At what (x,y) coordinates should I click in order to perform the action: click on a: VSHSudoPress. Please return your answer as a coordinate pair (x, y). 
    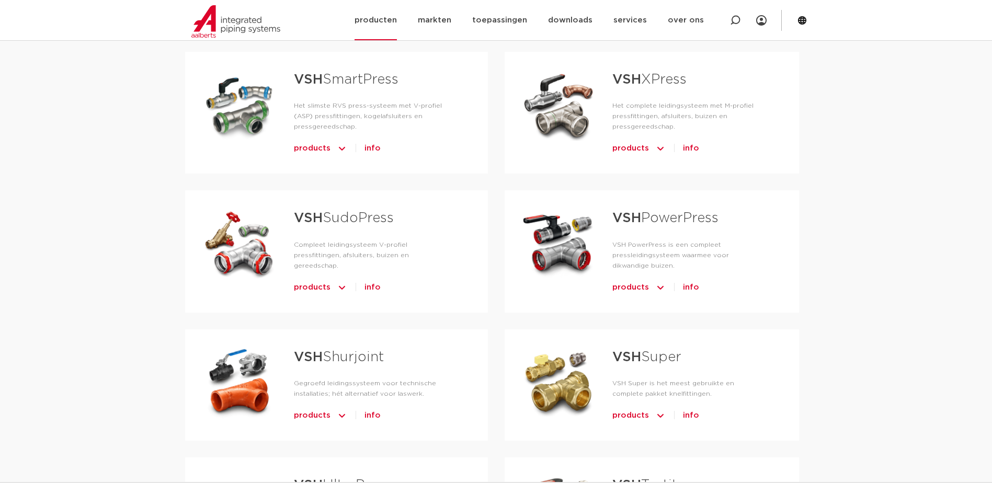
    Looking at the image, I should click on (344, 218).